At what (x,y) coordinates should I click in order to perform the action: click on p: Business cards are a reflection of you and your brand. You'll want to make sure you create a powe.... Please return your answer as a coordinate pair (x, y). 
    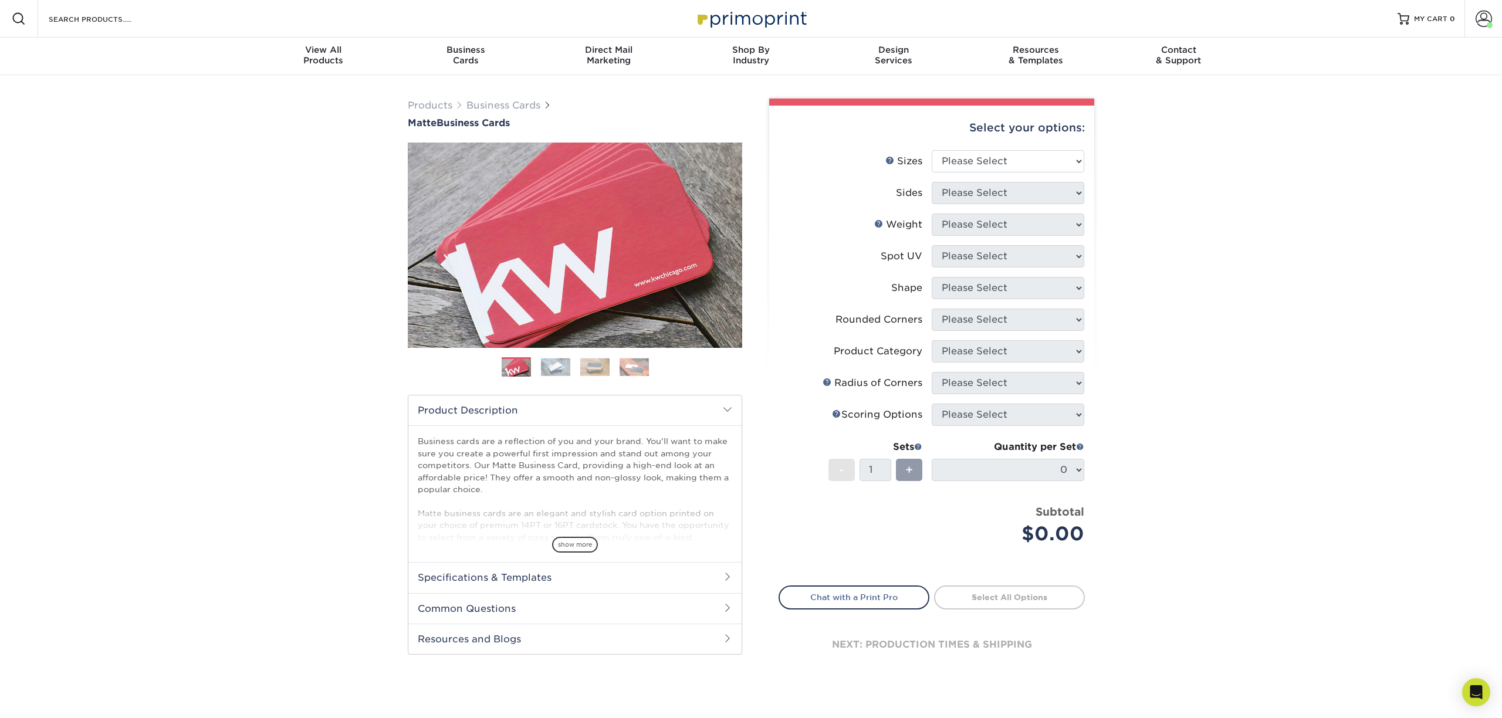
    Looking at the image, I should click on (575, 519).